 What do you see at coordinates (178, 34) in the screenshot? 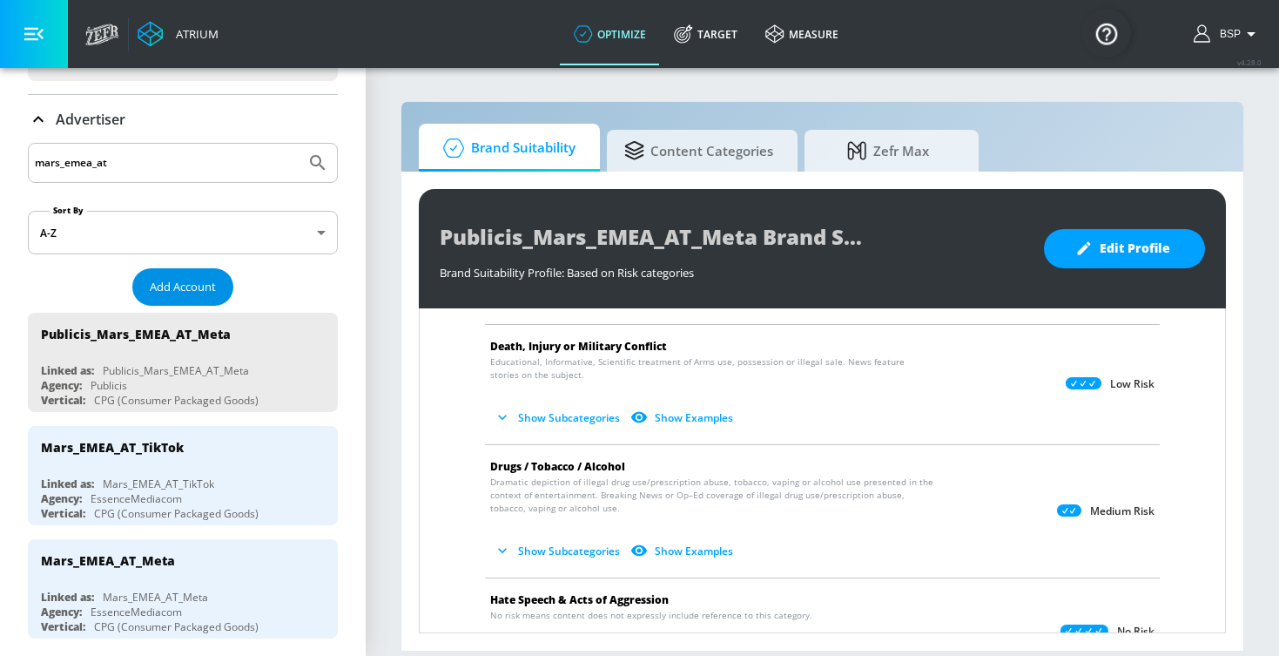
I see `a: Atrium` at bounding box center [178, 34].